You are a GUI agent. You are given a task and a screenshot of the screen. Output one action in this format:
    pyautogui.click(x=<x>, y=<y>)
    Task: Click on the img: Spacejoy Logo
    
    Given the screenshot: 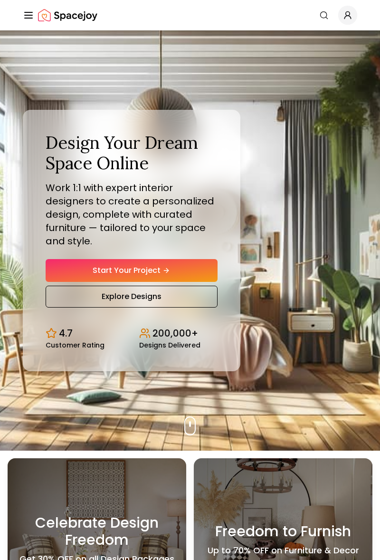 What is the action you would take?
    pyautogui.click(x=67, y=15)
    